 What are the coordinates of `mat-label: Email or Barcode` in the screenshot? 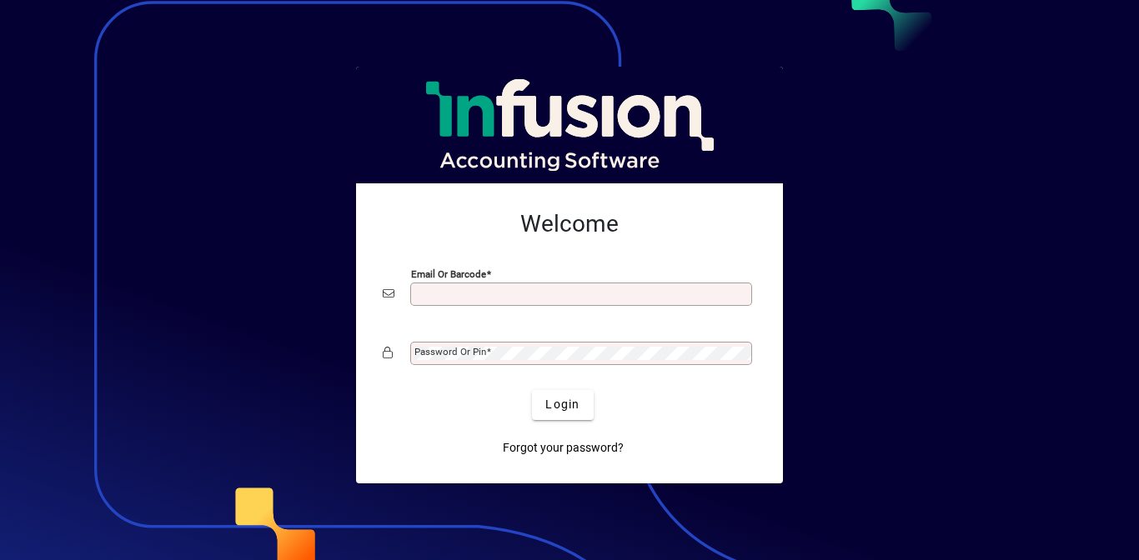 It's located at (449, 274).